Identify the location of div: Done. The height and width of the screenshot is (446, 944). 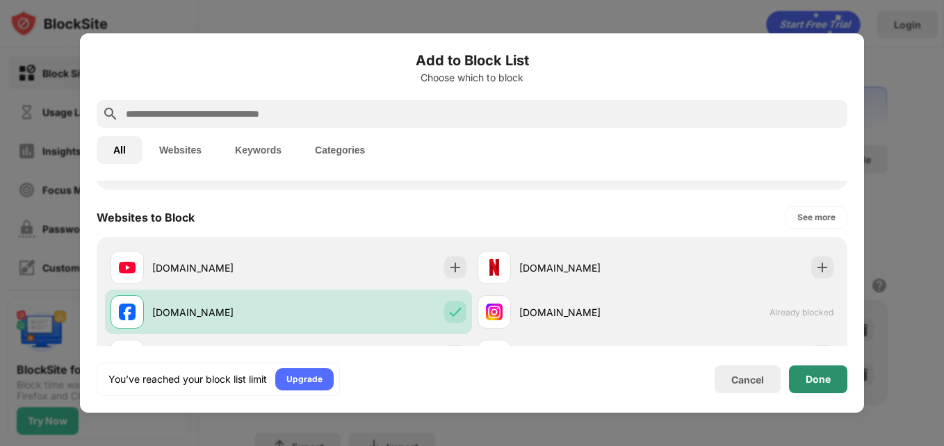
(818, 380).